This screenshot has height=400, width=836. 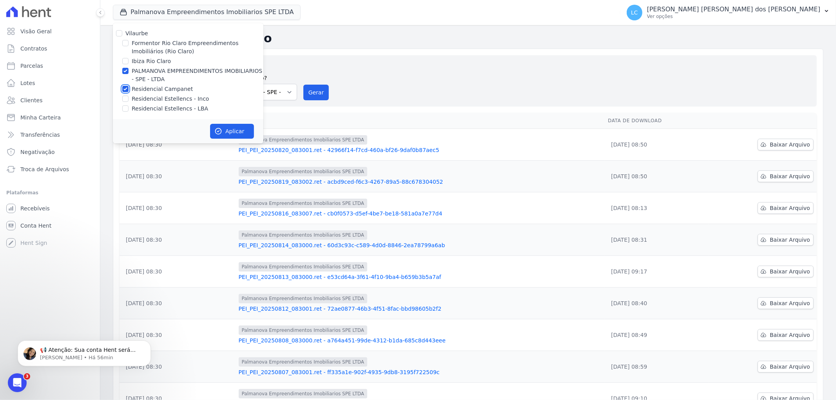 What do you see at coordinates (45, 169) in the screenshot?
I see `span: Troca de Arquivos` at bounding box center [45, 169].